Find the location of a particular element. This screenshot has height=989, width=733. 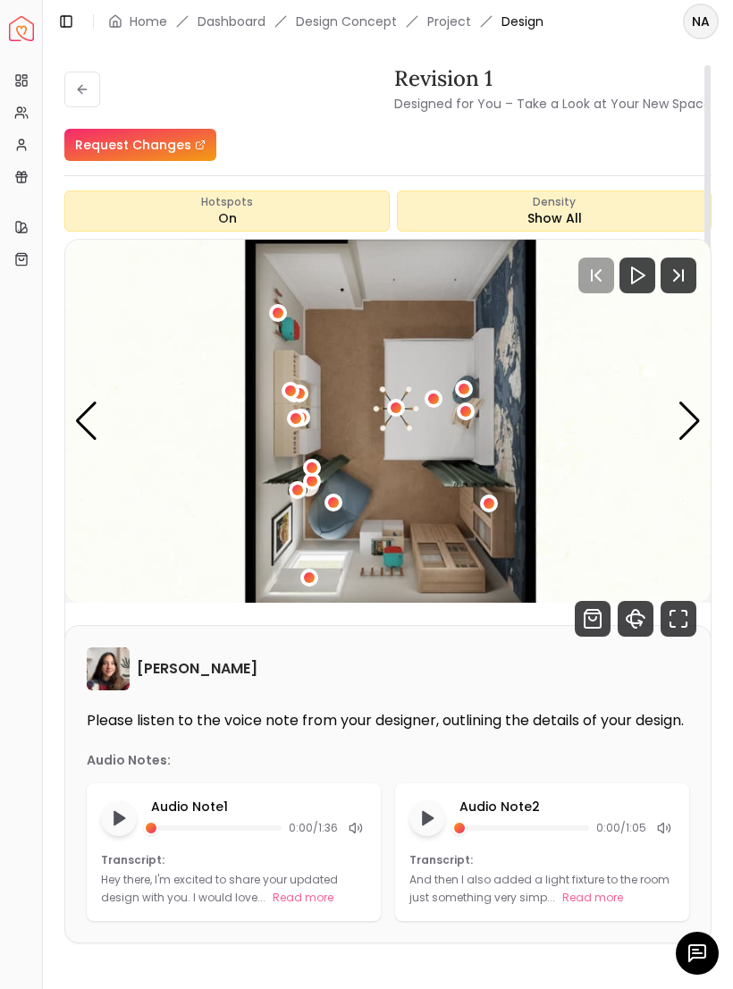

div: Carousel is located at coordinates (388, 421).